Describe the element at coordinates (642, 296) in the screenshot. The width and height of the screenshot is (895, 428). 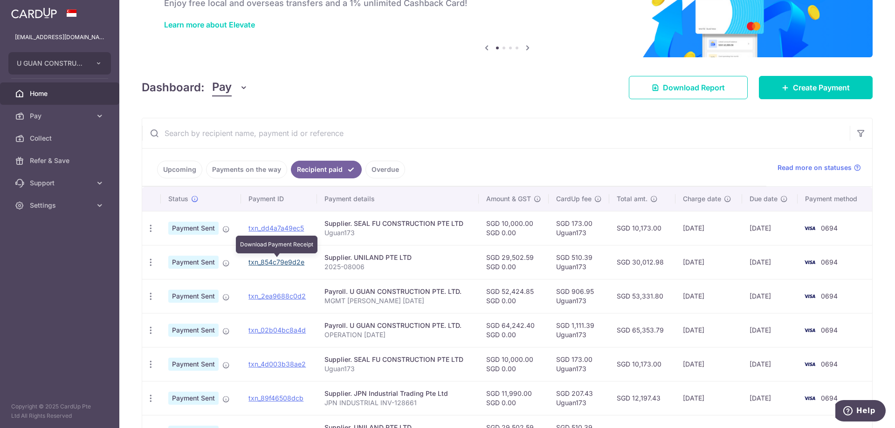
I see `td: SGD 53,331.80` at that location.